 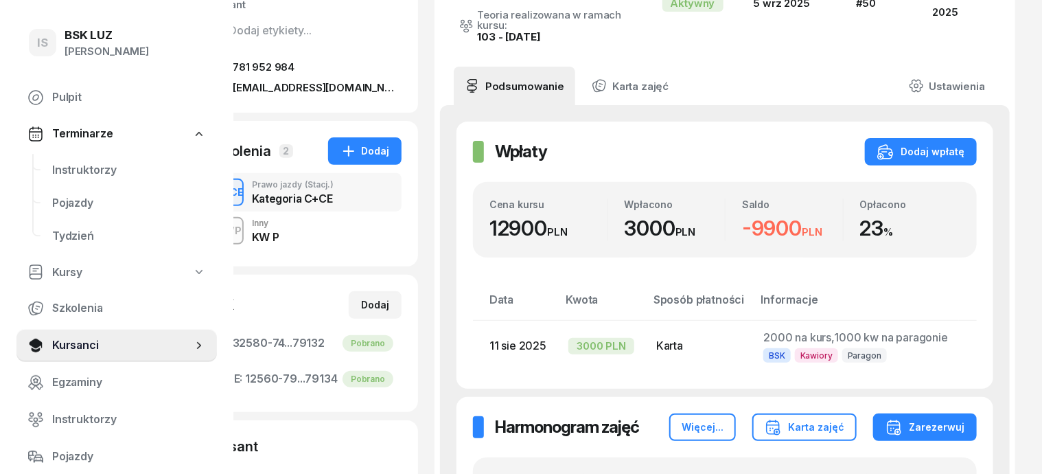 What do you see at coordinates (106, 35) in the screenshot?
I see `div: BSK LUZ` at bounding box center [106, 35].